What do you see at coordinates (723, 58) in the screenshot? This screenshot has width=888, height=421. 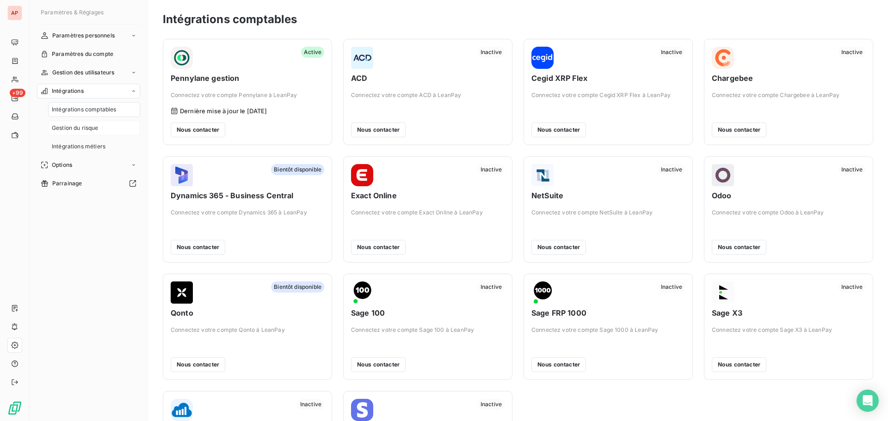 I see `img: Chargebee logo` at bounding box center [723, 58].